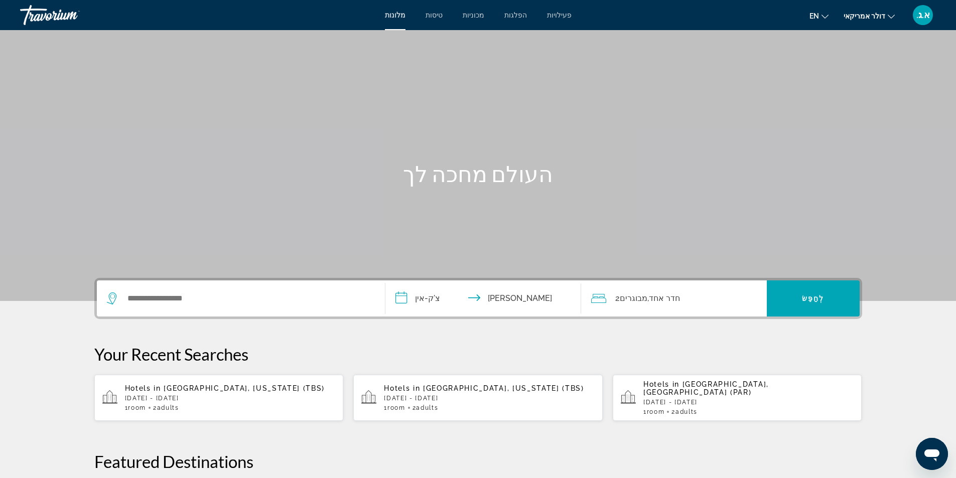  I want to click on div: ווידג'ט חיפוש, so click(478, 299).